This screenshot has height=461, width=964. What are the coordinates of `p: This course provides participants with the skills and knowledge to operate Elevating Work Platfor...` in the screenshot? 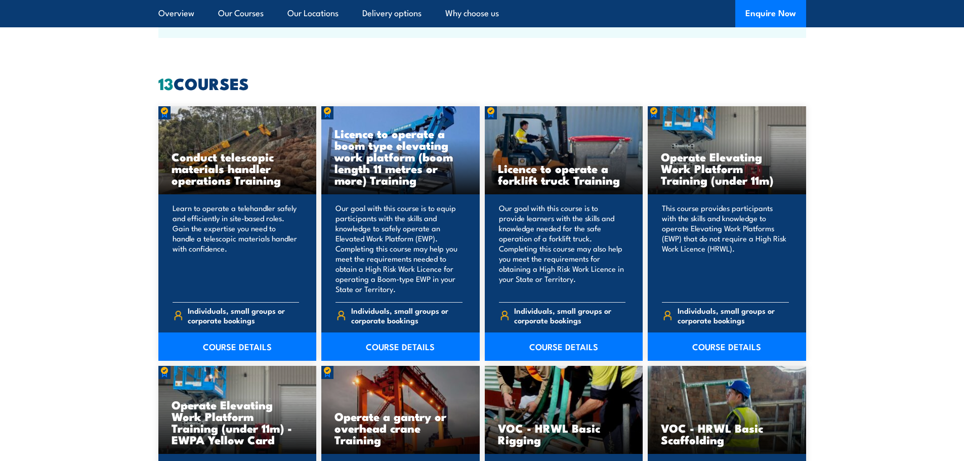 It's located at (725, 249).